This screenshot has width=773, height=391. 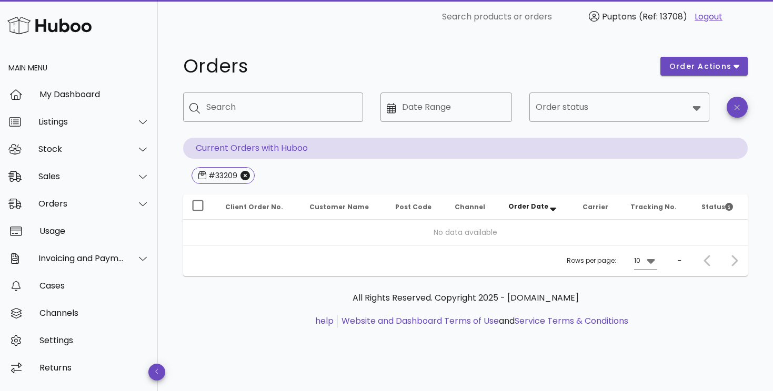 What do you see at coordinates (343, 207) in the screenshot?
I see `th: Customer Name` at bounding box center [343, 207].